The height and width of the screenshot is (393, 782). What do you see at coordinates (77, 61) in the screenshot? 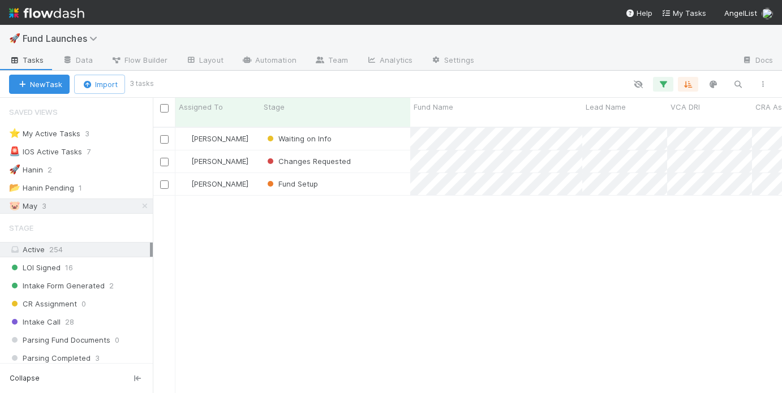
I see `a: Data` at bounding box center [77, 61].